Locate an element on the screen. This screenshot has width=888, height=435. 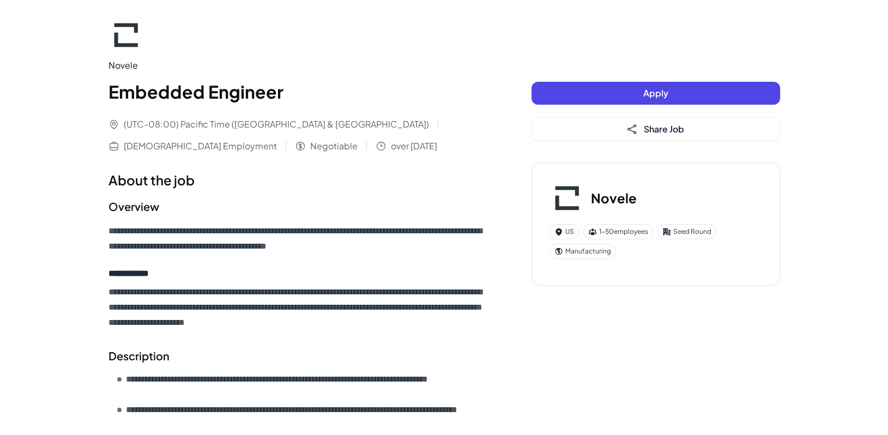
div: Manufacturing is located at coordinates (583, 251).